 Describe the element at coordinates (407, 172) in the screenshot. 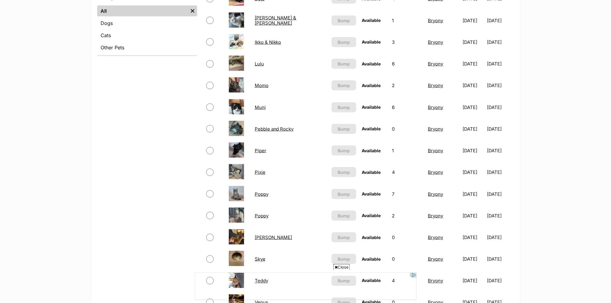

I see `td: 4` at that location.